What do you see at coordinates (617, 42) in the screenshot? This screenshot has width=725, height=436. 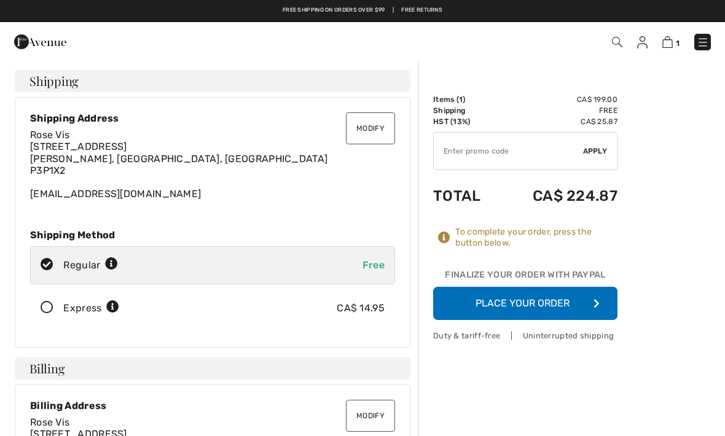 I see `img: Search` at bounding box center [617, 42].